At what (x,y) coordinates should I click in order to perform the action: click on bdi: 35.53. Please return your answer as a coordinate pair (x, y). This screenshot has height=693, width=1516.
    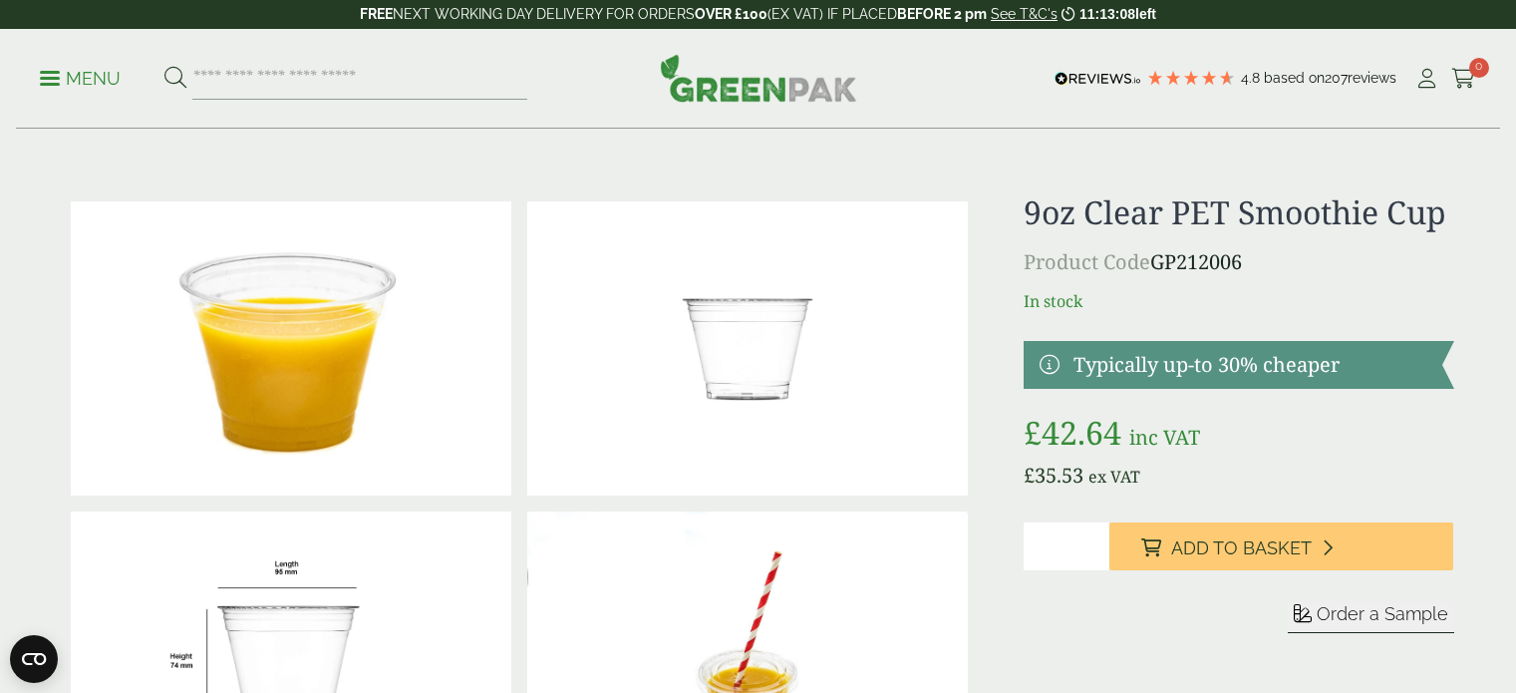
    Looking at the image, I should click on (1053, 474).